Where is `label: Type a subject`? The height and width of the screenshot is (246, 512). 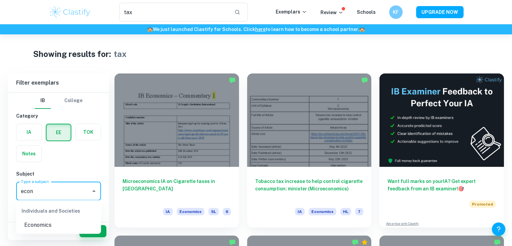 label: Type a subject is located at coordinates (35, 181).